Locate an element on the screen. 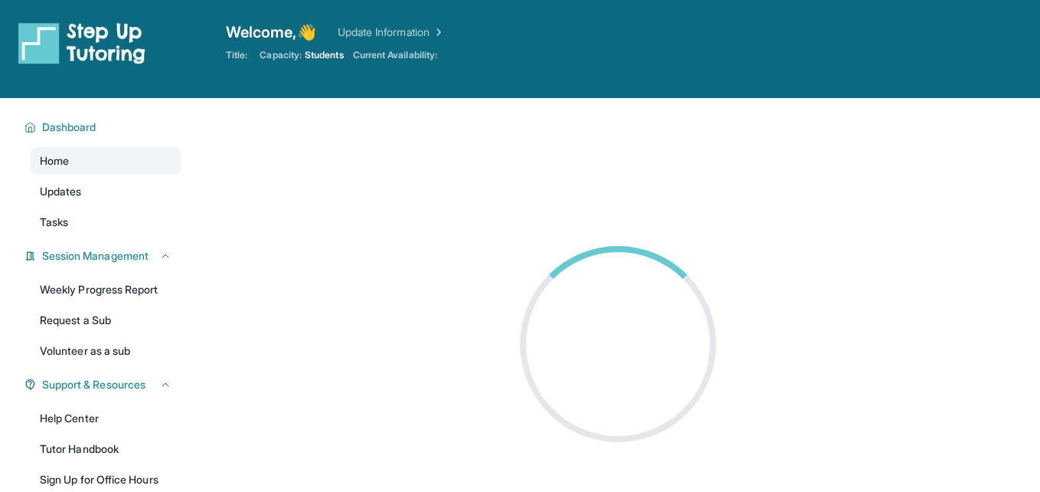 This screenshot has width=1040, height=492. span: Students is located at coordinates (324, 55).